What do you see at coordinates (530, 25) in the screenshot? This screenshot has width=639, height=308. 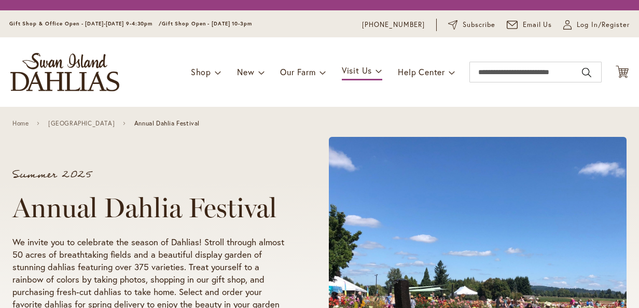 I see `a: Email Us` at bounding box center [530, 25].